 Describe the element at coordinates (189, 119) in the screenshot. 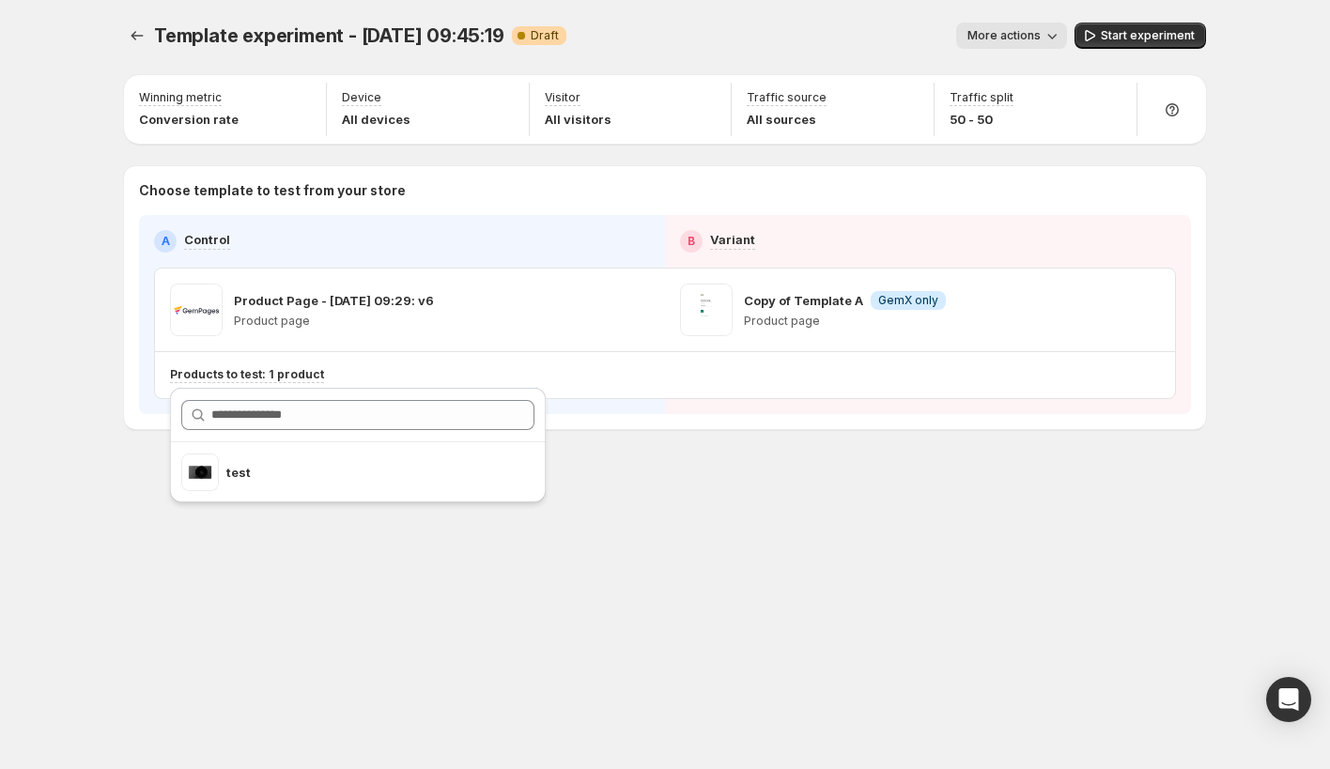

I see `p: Conversion rate` at that location.